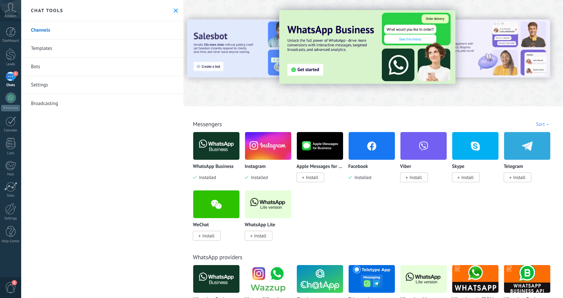 The image size is (563, 298). What do you see at coordinates (424, 146) in the screenshot?
I see `img: viber.png` at bounding box center [424, 146].